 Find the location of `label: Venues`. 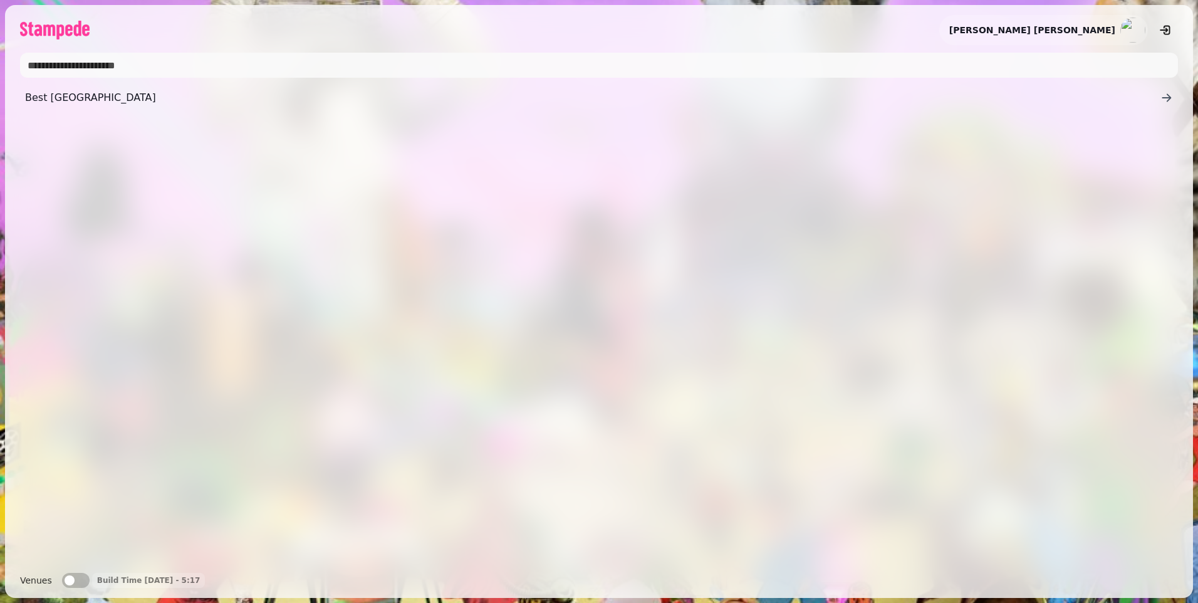

label: Venues is located at coordinates (36, 580).